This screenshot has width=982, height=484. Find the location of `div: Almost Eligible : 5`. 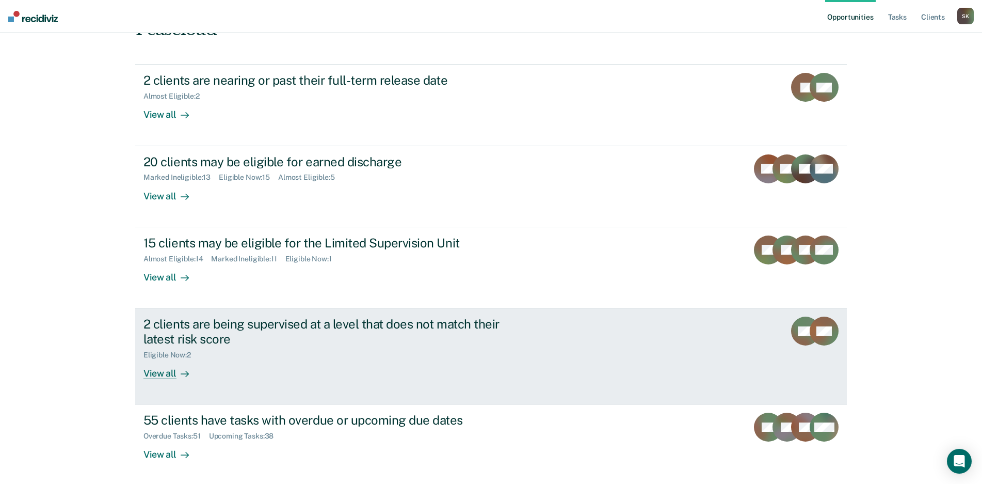

div: Almost Eligible : 5 is located at coordinates (311, 177).